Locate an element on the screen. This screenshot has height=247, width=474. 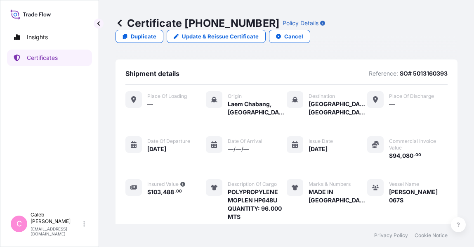
span: Insured Value is located at coordinates (163, 184).